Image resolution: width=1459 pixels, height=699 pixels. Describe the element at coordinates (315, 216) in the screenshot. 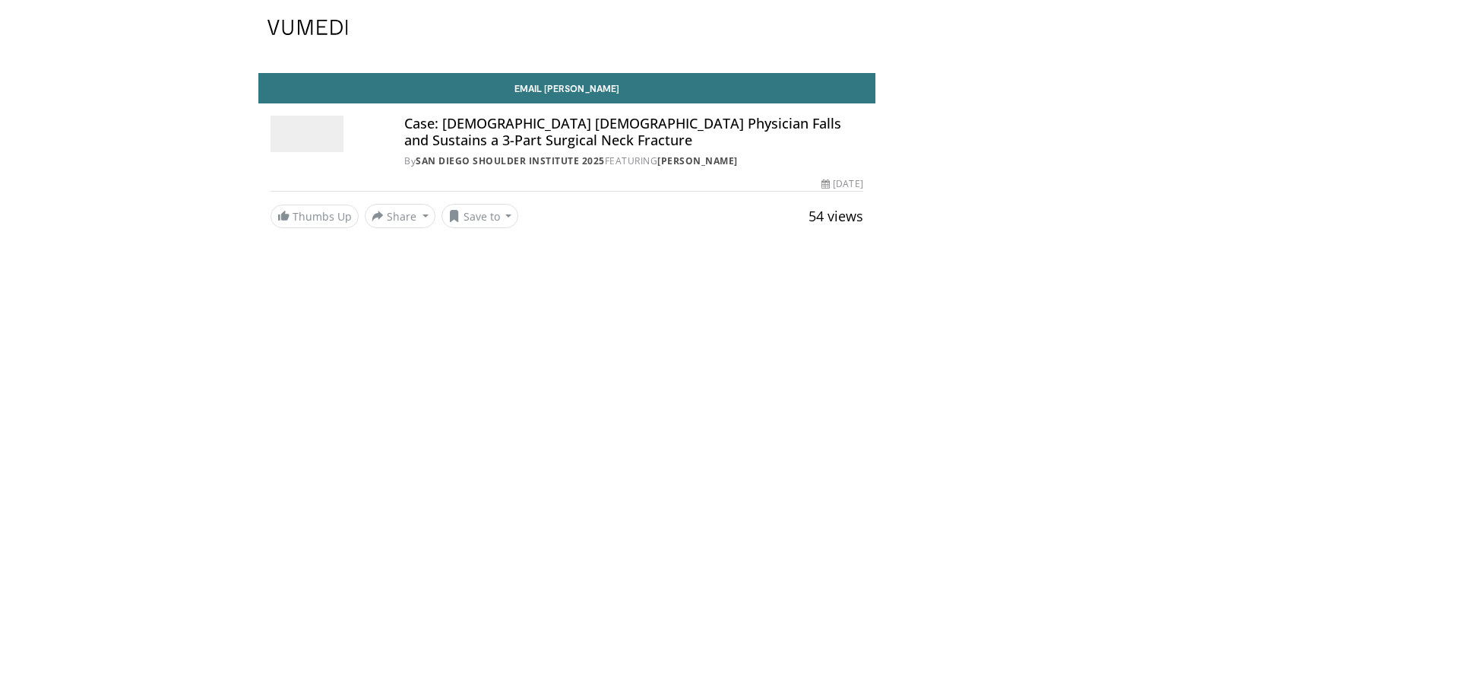

I see `a: Thumbs Up` at that location.